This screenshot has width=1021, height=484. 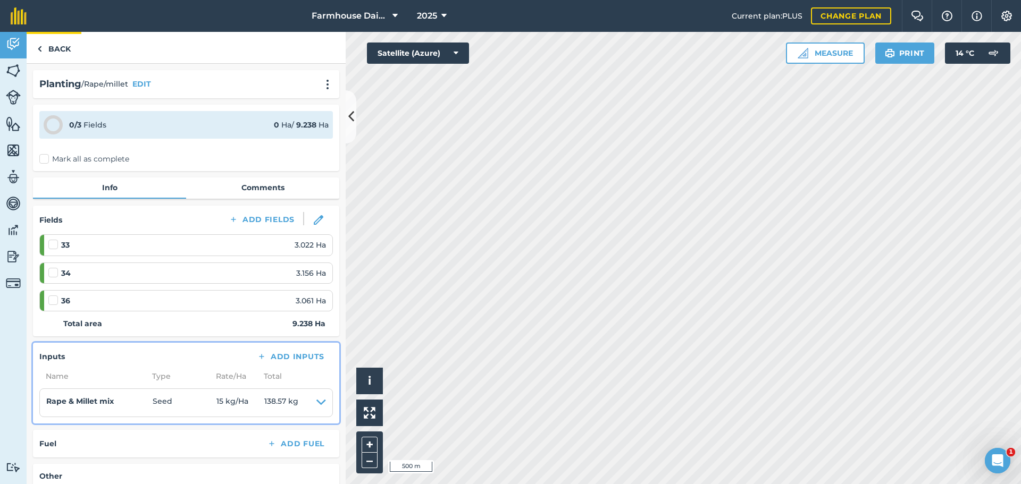 I want to click on h4: Fields, so click(x=51, y=220).